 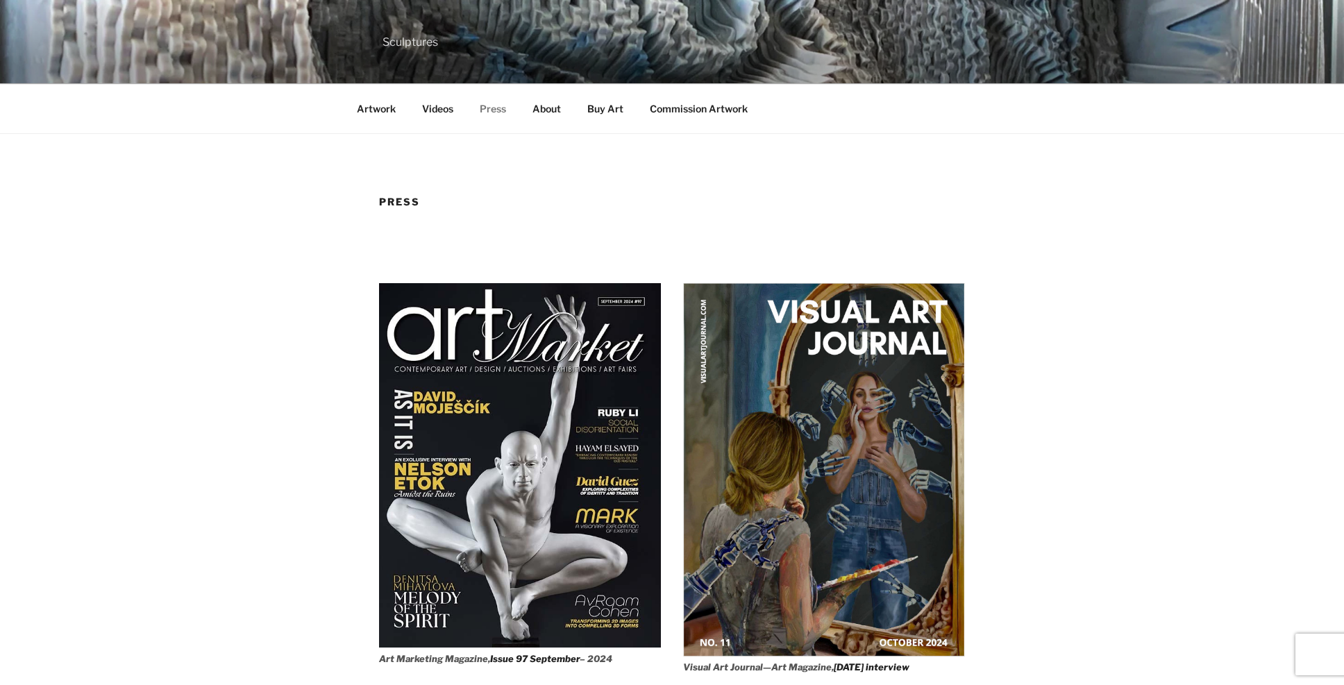 What do you see at coordinates (547, 108) in the screenshot?
I see `a: About` at bounding box center [547, 108].